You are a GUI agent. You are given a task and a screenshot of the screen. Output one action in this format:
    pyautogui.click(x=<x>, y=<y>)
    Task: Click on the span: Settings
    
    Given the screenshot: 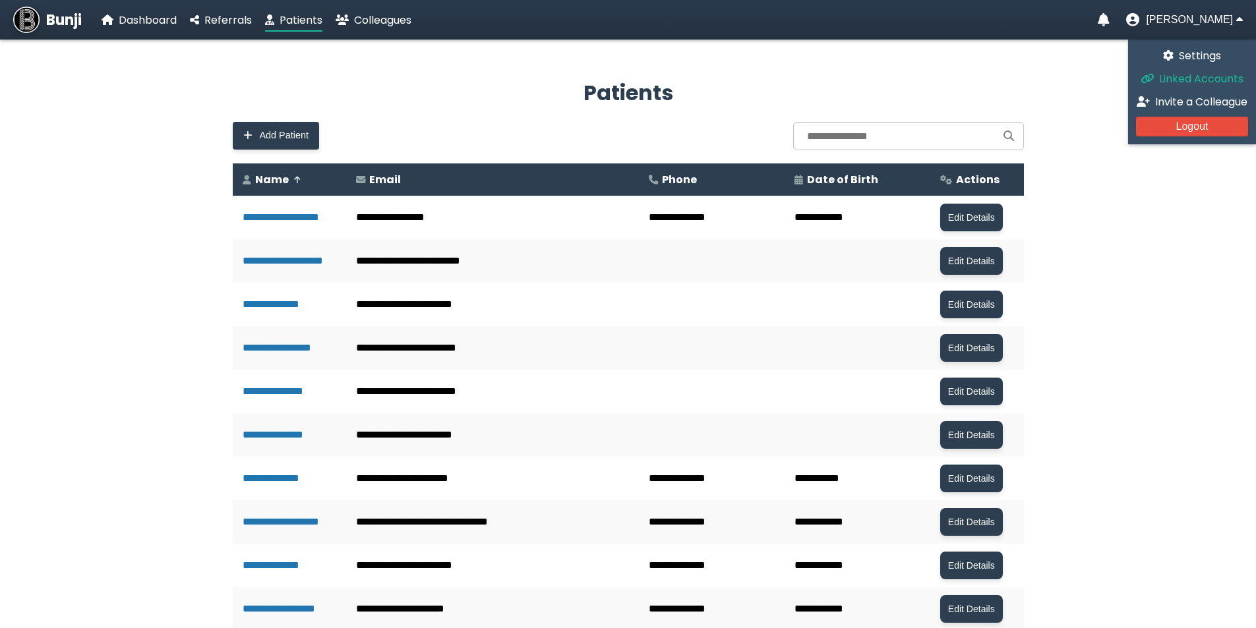 What is the action you would take?
    pyautogui.click(x=1200, y=55)
    